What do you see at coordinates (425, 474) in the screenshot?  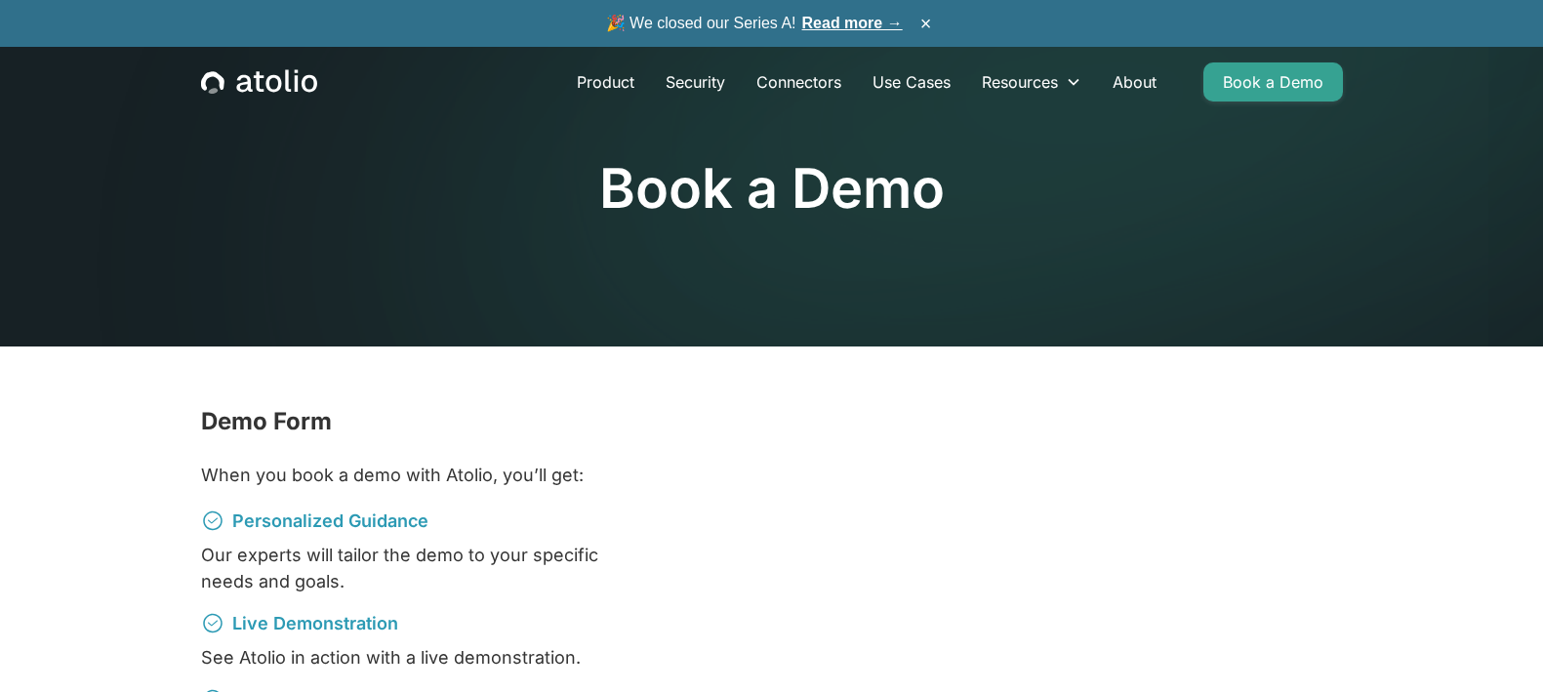 I see `p: When you book a demo with Atolio, you’ll get:` at bounding box center [425, 474].